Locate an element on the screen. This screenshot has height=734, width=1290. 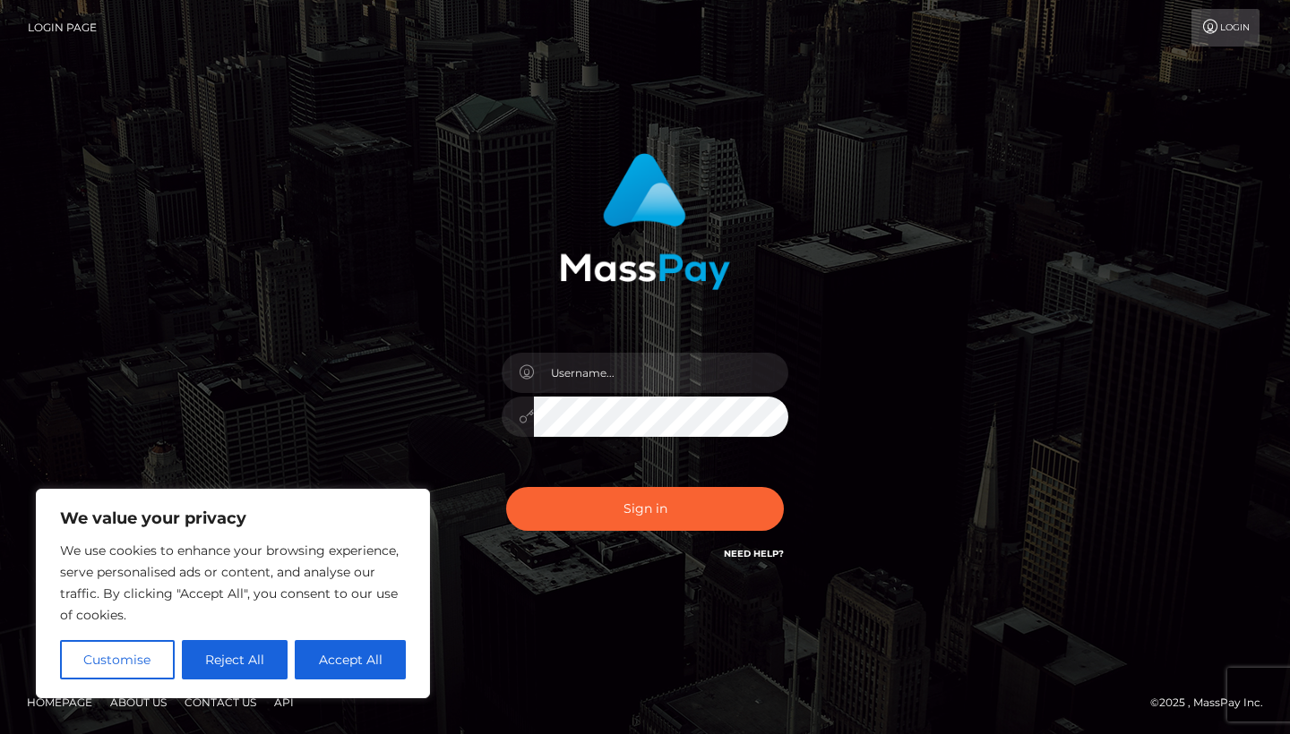
img: MassPay Login is located at coordinates (645, 221).